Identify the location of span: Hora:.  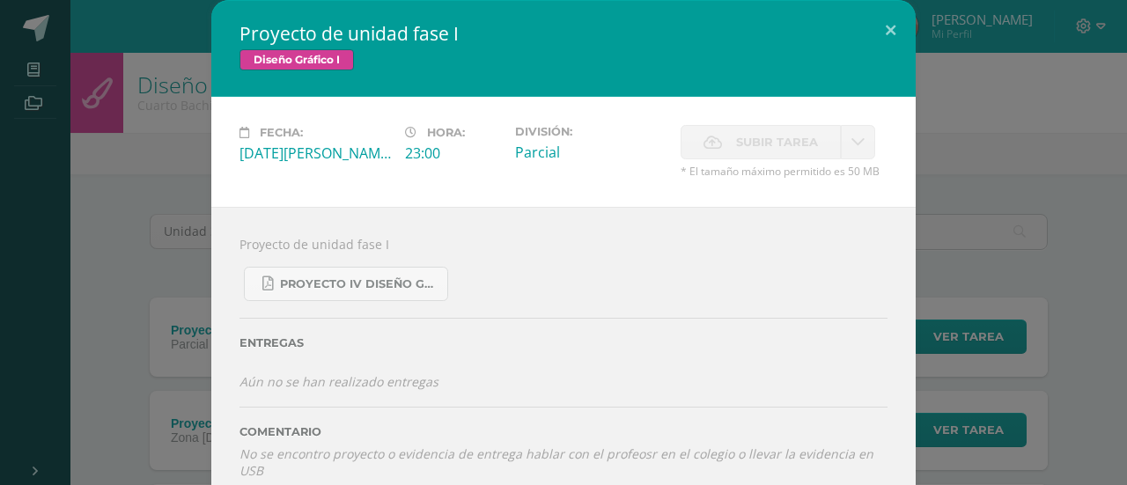
(446, 132).